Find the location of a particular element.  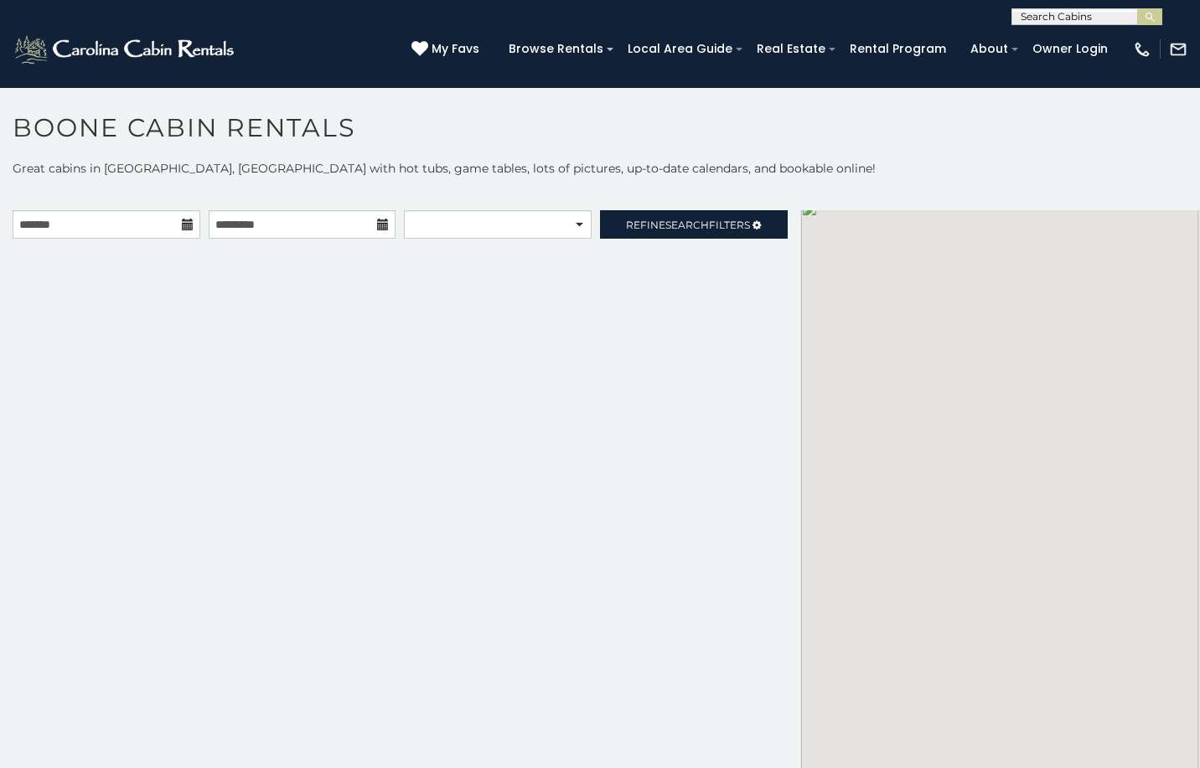

a: Real Estate is located at coordinates (791, 49).